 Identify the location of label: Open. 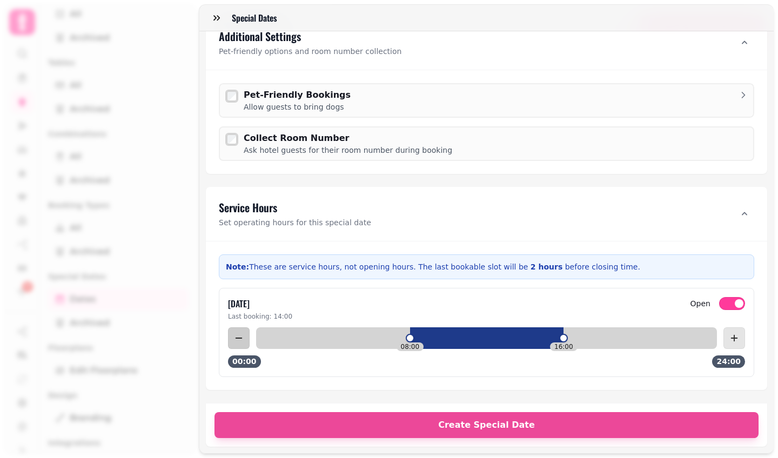
(700, 304).